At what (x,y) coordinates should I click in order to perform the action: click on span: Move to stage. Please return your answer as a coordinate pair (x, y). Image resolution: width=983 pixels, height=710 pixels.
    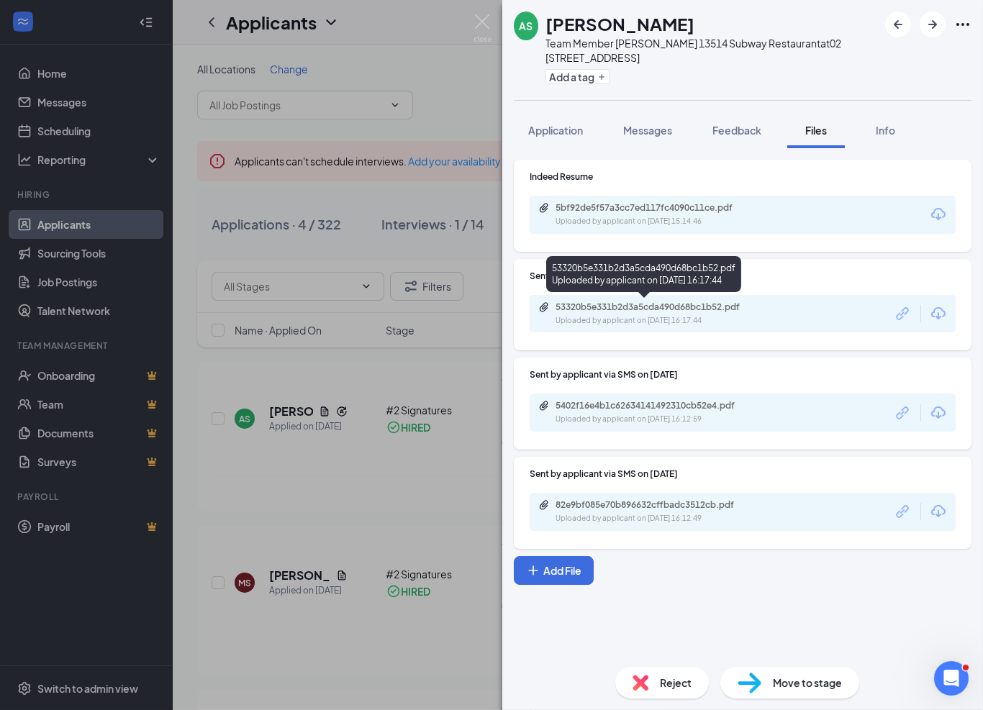
    Looking at the image, I should click on (807, 683).